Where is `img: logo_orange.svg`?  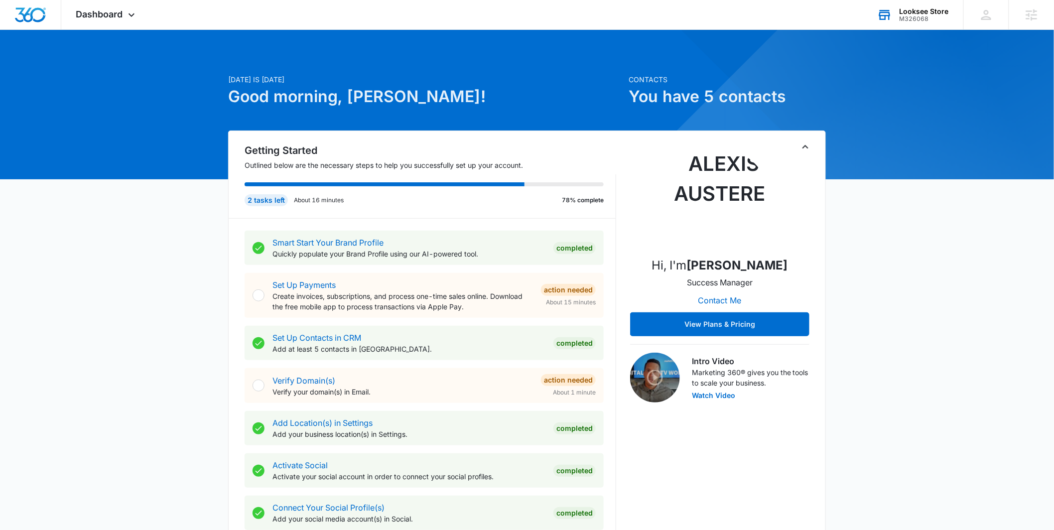 img: logo_orange.svg is located at coordinates (20, 20).